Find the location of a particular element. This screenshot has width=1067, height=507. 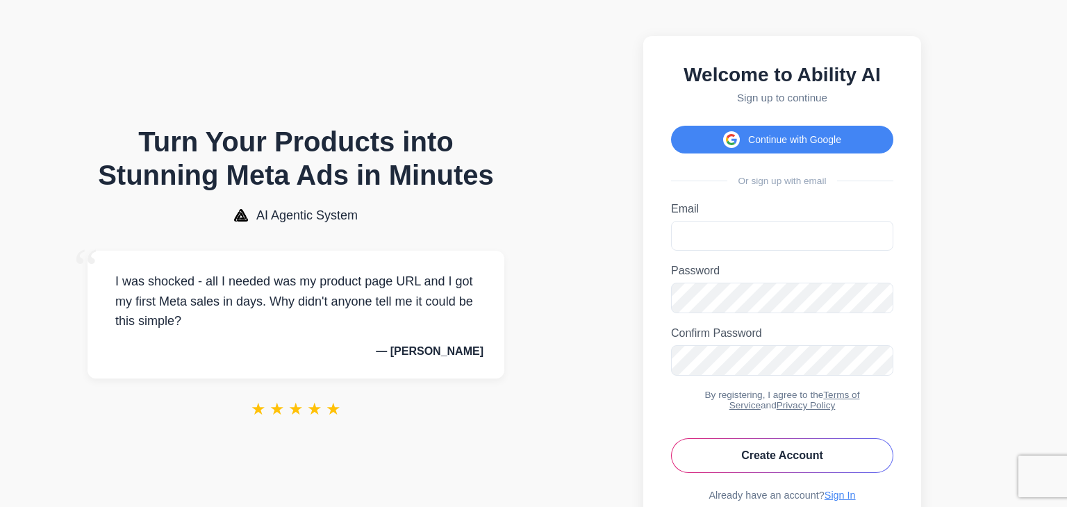

label: Email is located at coordinates (782, 209).